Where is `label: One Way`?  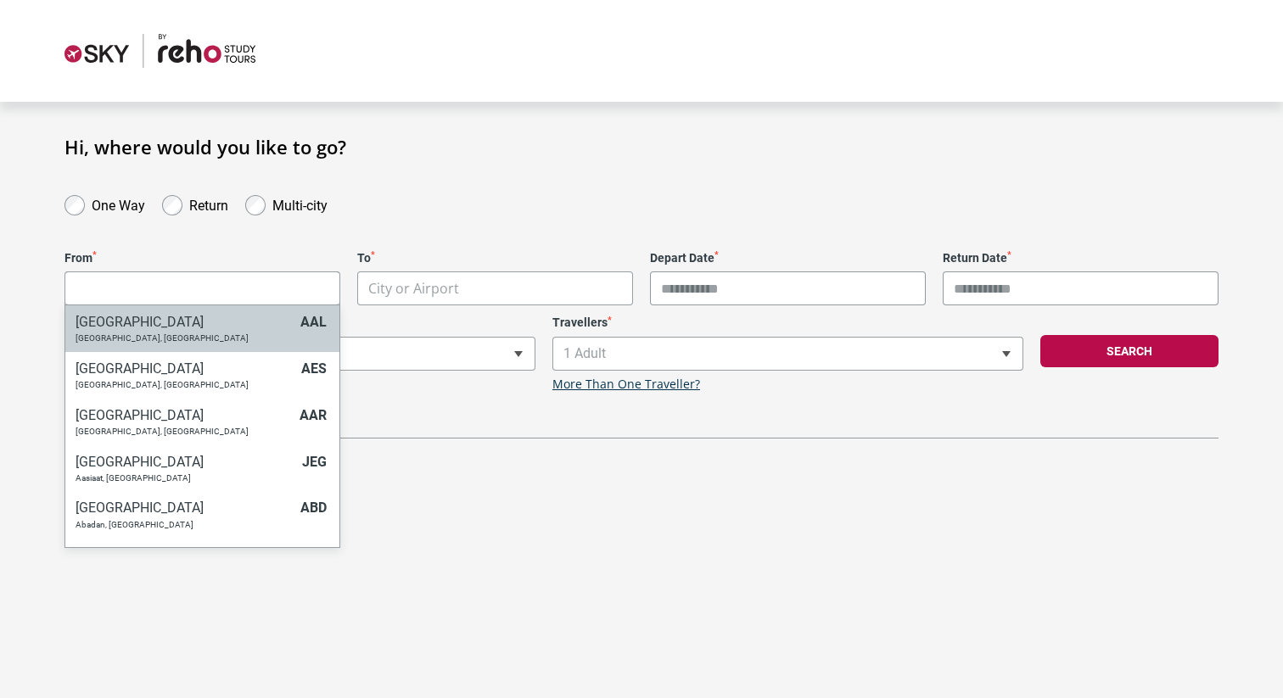
label: One Way is located at coordinates (118, 204).